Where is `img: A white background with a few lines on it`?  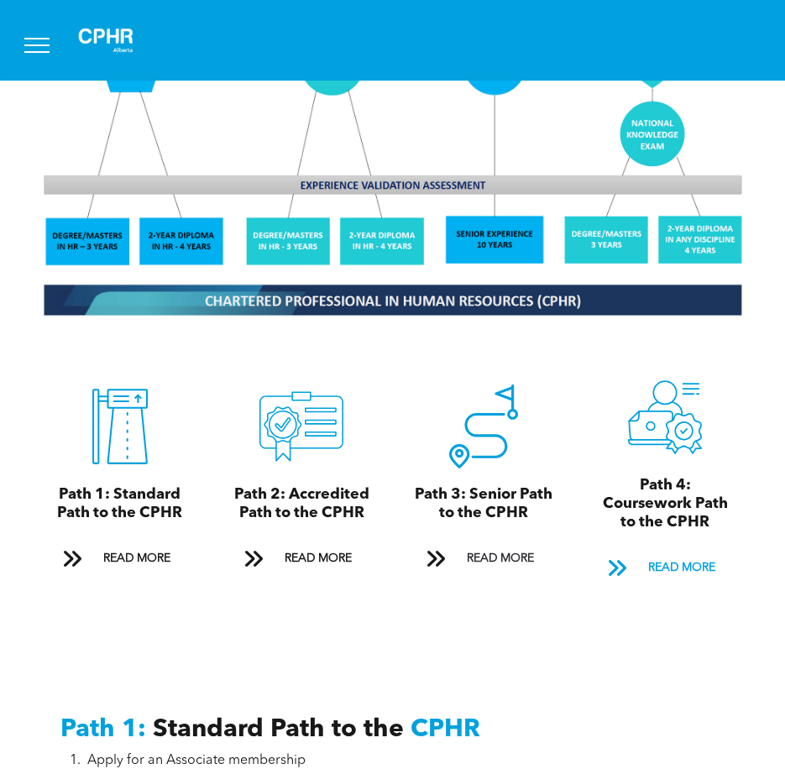
img: A white background with a few lines on it is located at coordinates (106, 40).